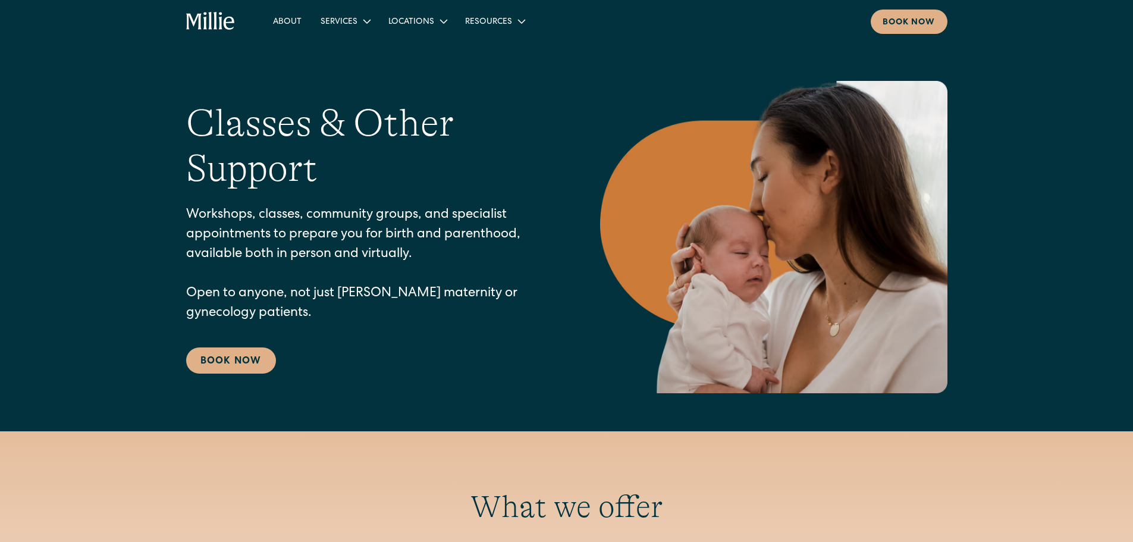 The width and height of the screenshot is (1133, 542). Describe the element at coordinates (287, 21) in the screenshot. I see `a: About` at that location.